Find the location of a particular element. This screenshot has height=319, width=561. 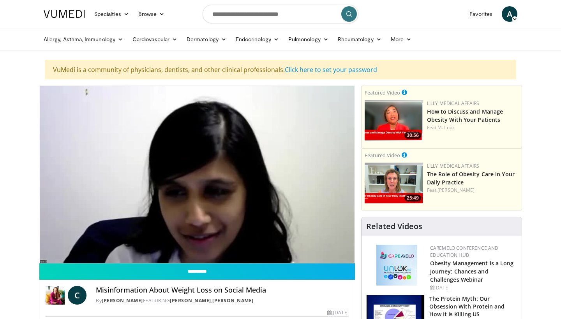

a: More is located at coordinates (401, 39).